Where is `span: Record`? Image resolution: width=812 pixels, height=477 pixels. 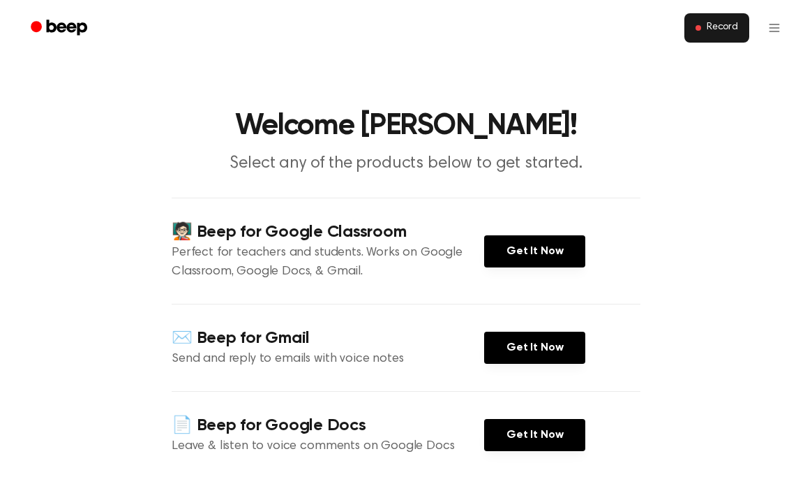 span: Record is located at coordinates (722, 28).